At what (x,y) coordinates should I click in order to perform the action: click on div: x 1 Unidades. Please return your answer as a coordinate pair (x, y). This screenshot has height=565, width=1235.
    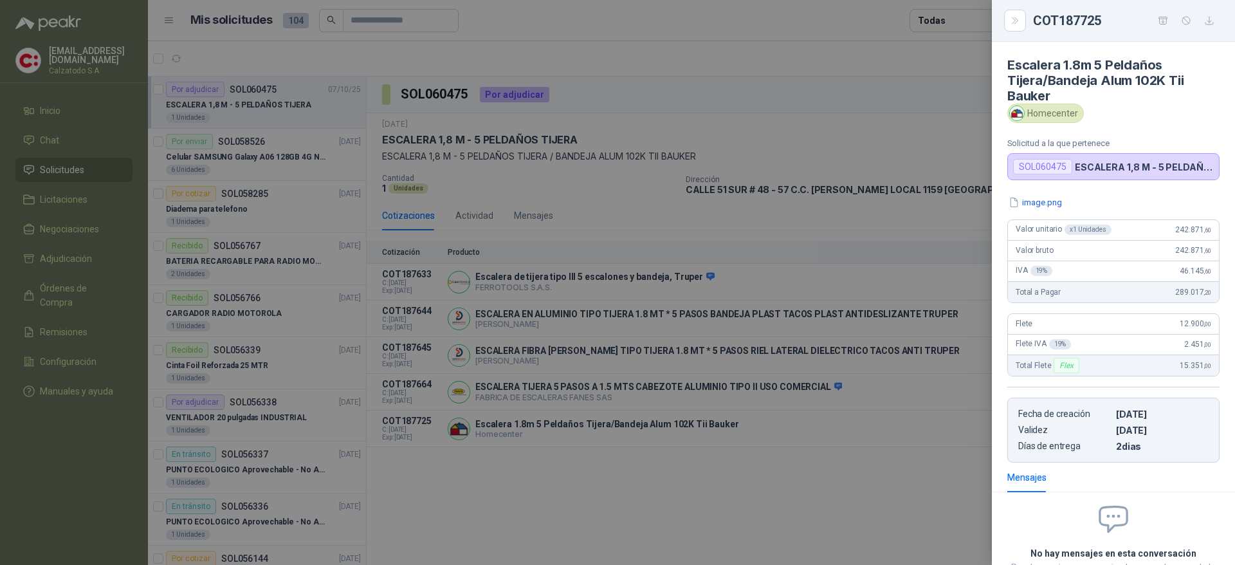
    Looking at the image, I should click on (1088, 230).